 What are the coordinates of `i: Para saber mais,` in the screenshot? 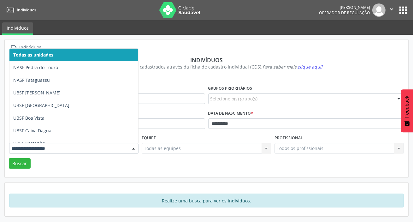 It's located at (292, 67).